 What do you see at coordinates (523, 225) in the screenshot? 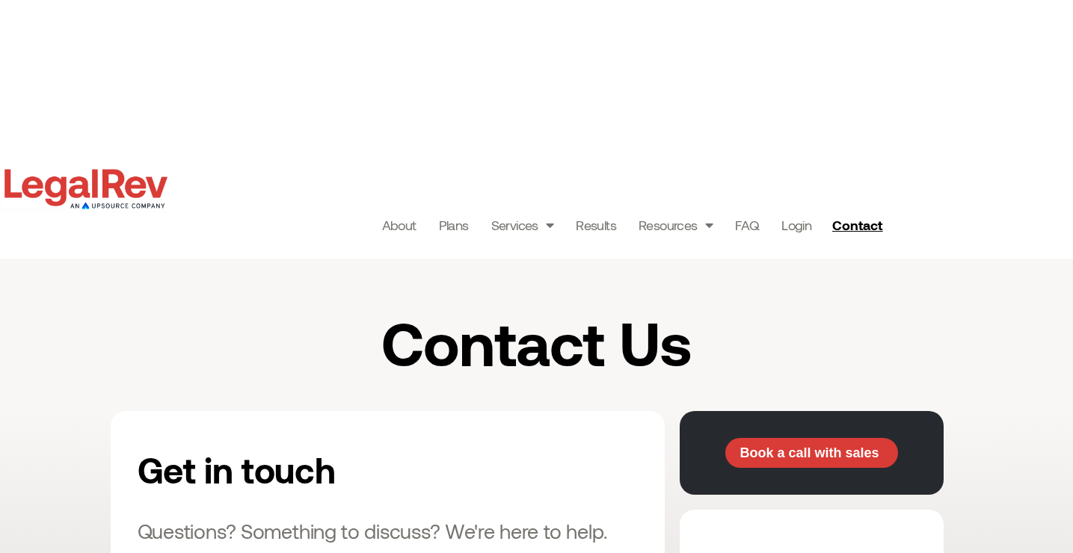
I see `a: Services` at bounding box center [523, 225].